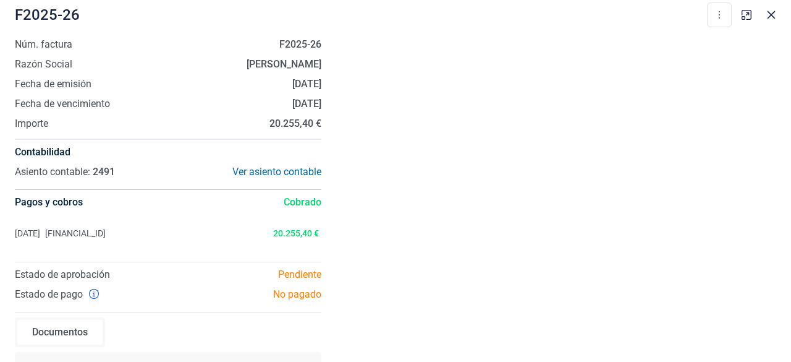 The image size is (791, 362). I want to click on div: Documentos, so click(60, 332).